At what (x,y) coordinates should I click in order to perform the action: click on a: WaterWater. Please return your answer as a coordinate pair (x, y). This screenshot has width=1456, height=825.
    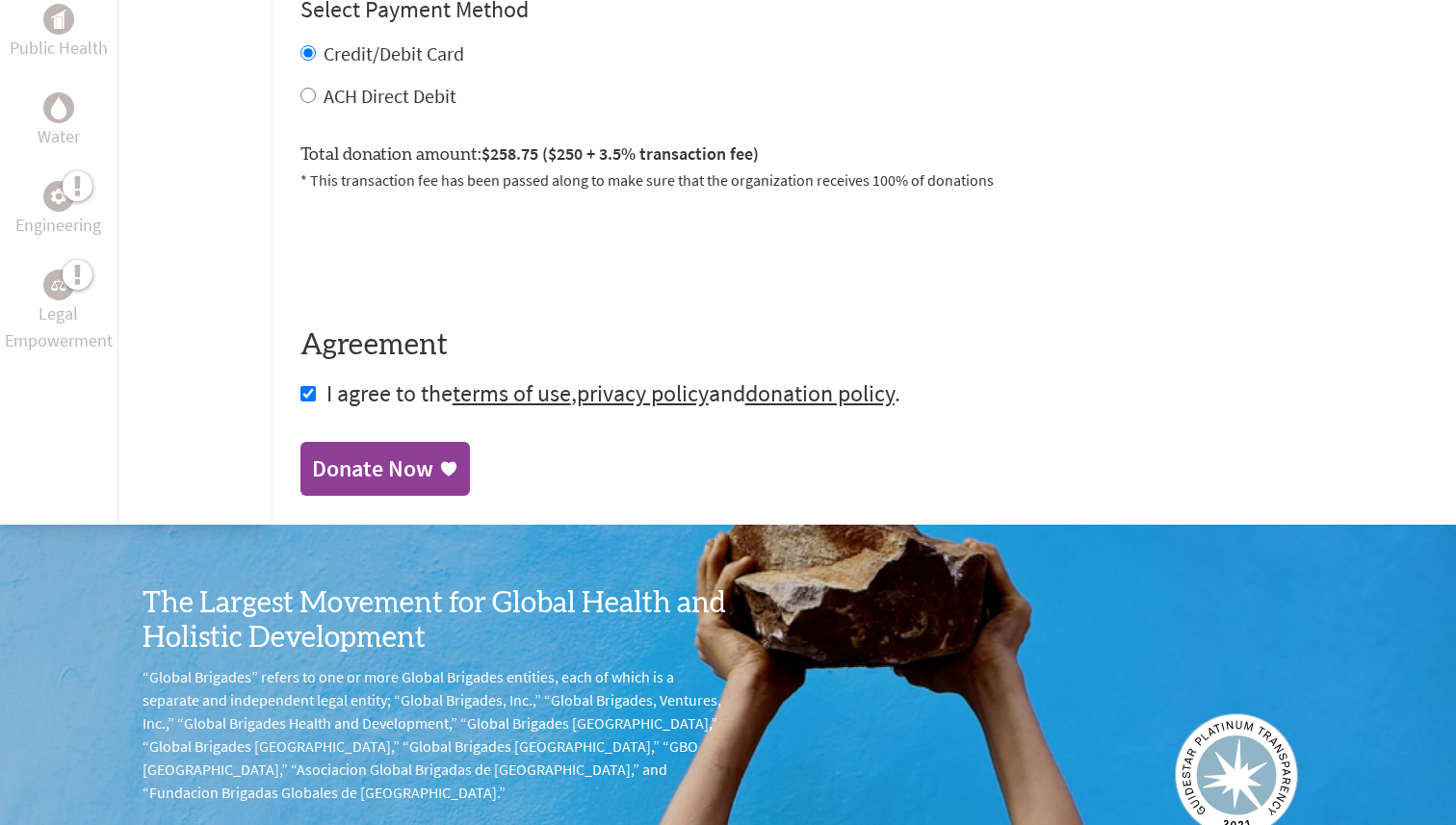
    Looking at the image, I should click on (58, 122).